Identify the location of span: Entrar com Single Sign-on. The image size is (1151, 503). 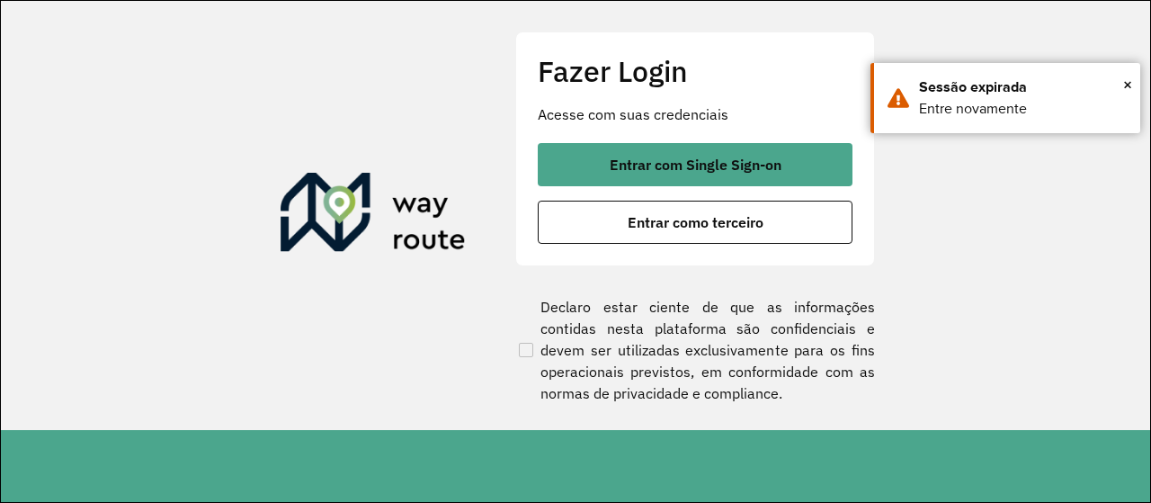
(695, 165).